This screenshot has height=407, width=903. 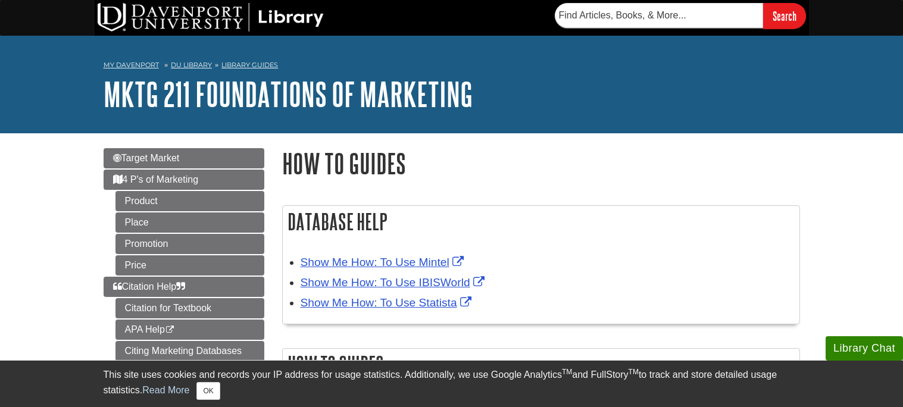 What do you see at coordinates (190, 308) in the screenshot?
I see `a: Citation for Textbook` at bounding box center [190, 308].